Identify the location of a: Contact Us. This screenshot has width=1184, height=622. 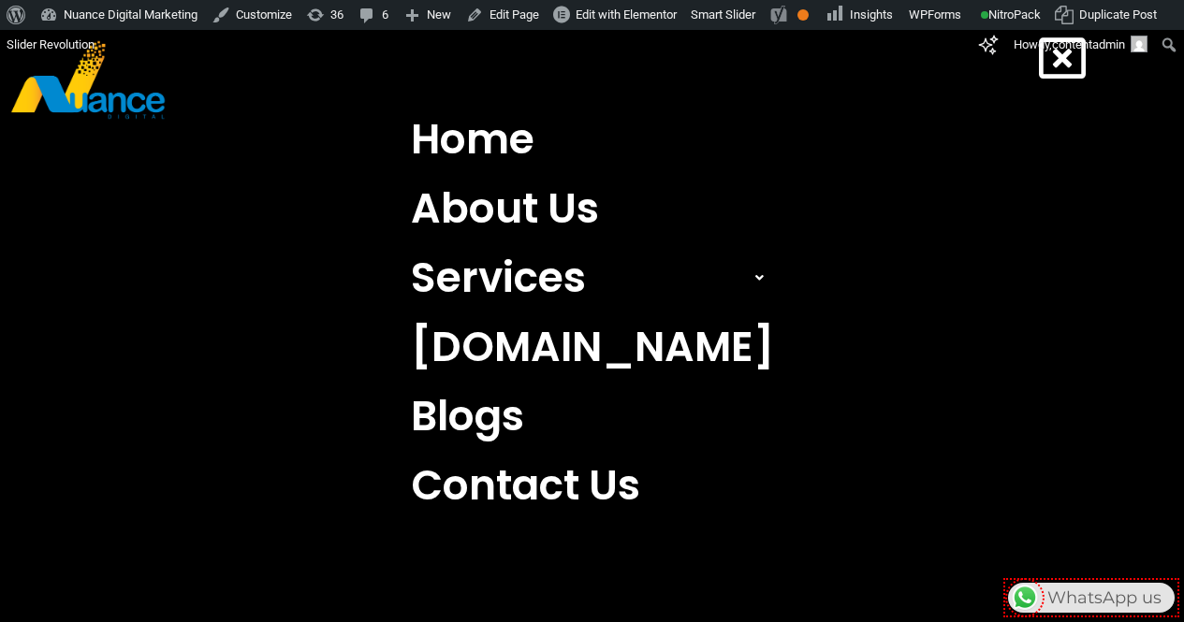
(592, 486).